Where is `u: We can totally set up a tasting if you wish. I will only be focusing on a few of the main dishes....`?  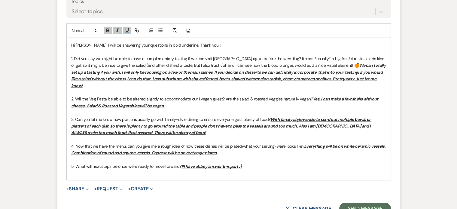 u: We can totally set up a tasting if you wish. I will only be focusing on a few of the main dishes.... is located at coordinates (229, 68).